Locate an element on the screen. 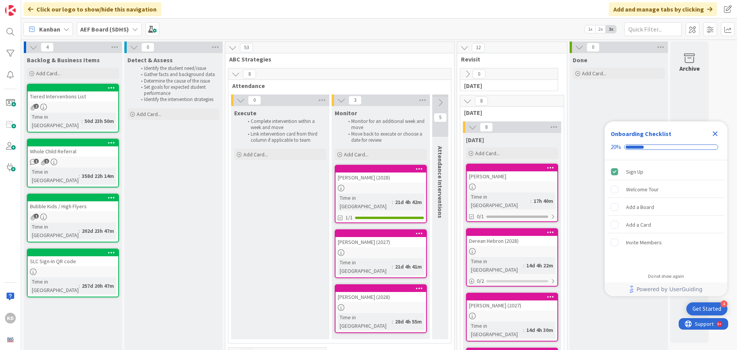  span: 53 is located at coordinates (246, 48).